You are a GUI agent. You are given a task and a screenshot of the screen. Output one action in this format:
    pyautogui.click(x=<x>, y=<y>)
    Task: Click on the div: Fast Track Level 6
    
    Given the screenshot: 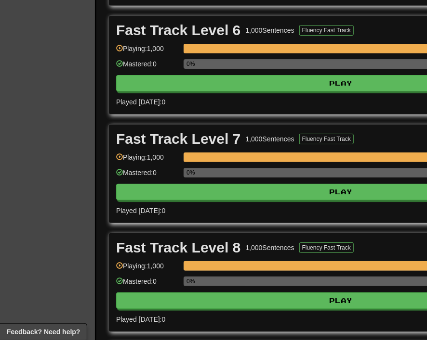 What is the action you would take?
    pyautogui.click(x=178, y=30)
    